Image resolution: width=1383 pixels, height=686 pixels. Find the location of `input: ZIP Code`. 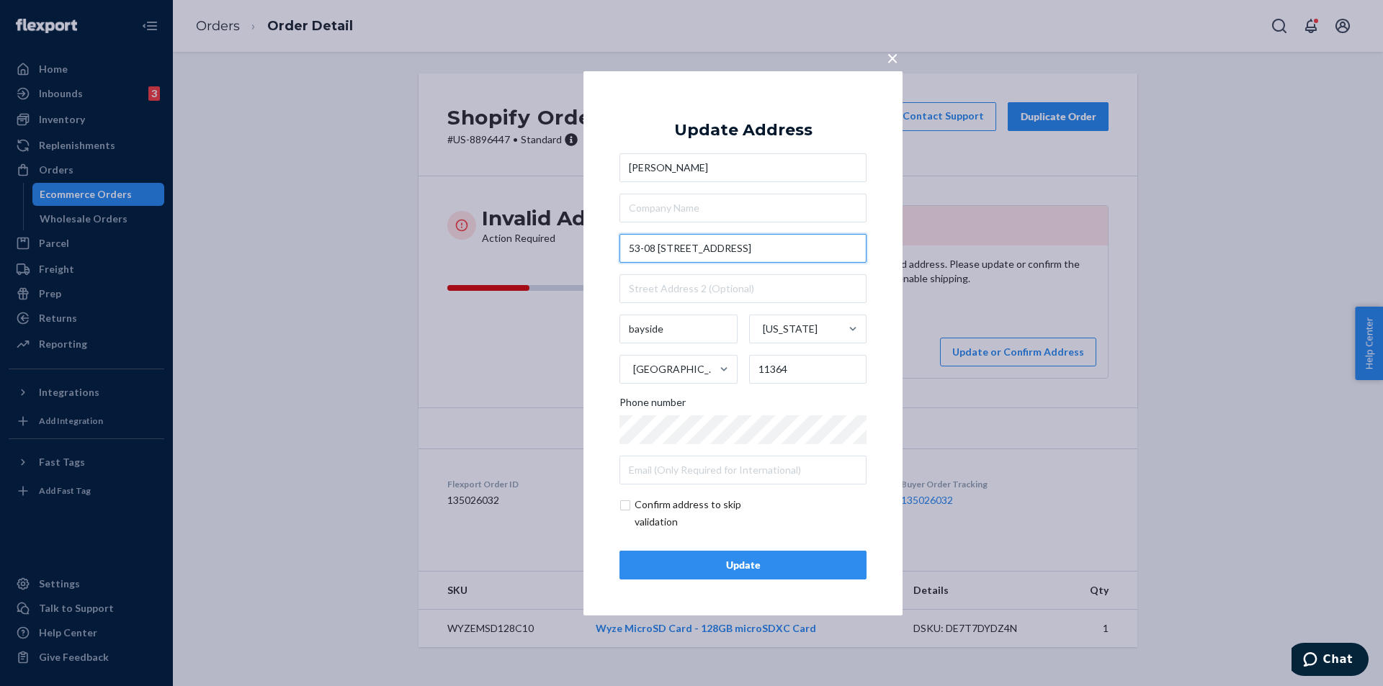

input: ZIP Code is located at coordinates (808, 369).